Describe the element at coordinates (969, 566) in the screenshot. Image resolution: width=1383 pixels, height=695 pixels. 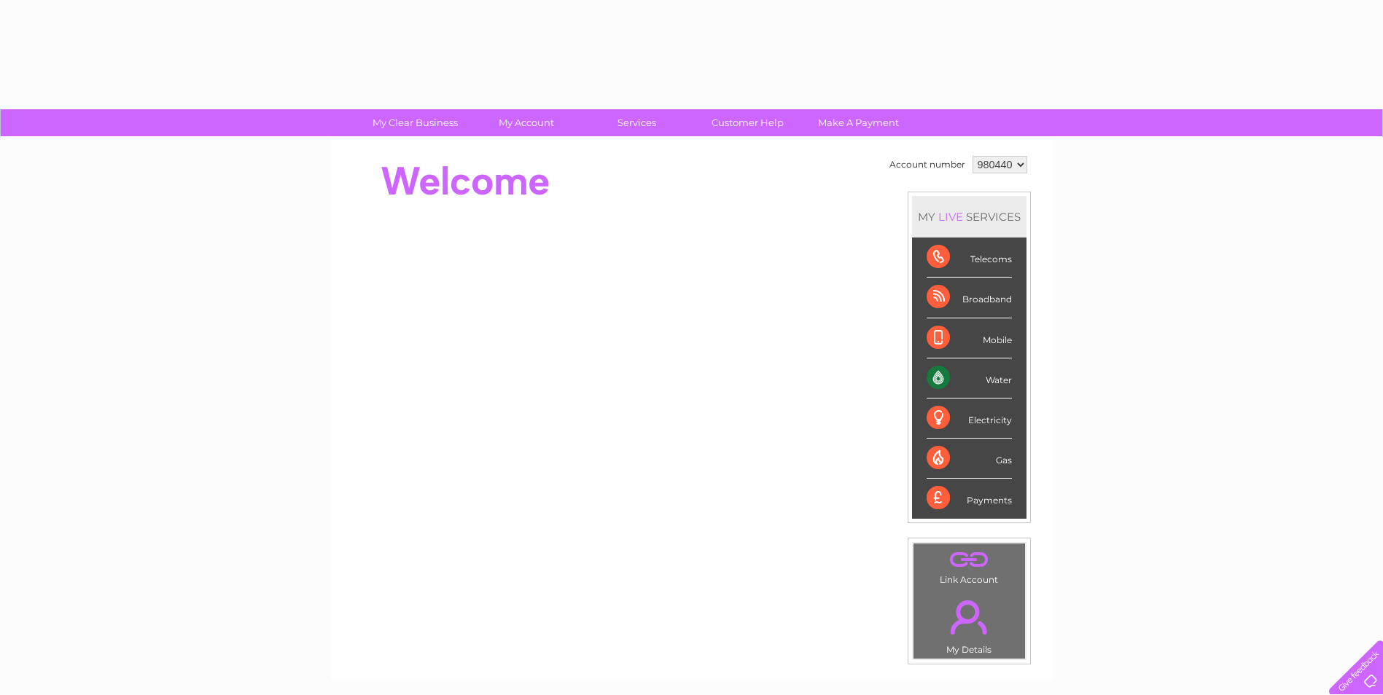
I see `td: Link Account` at that location.